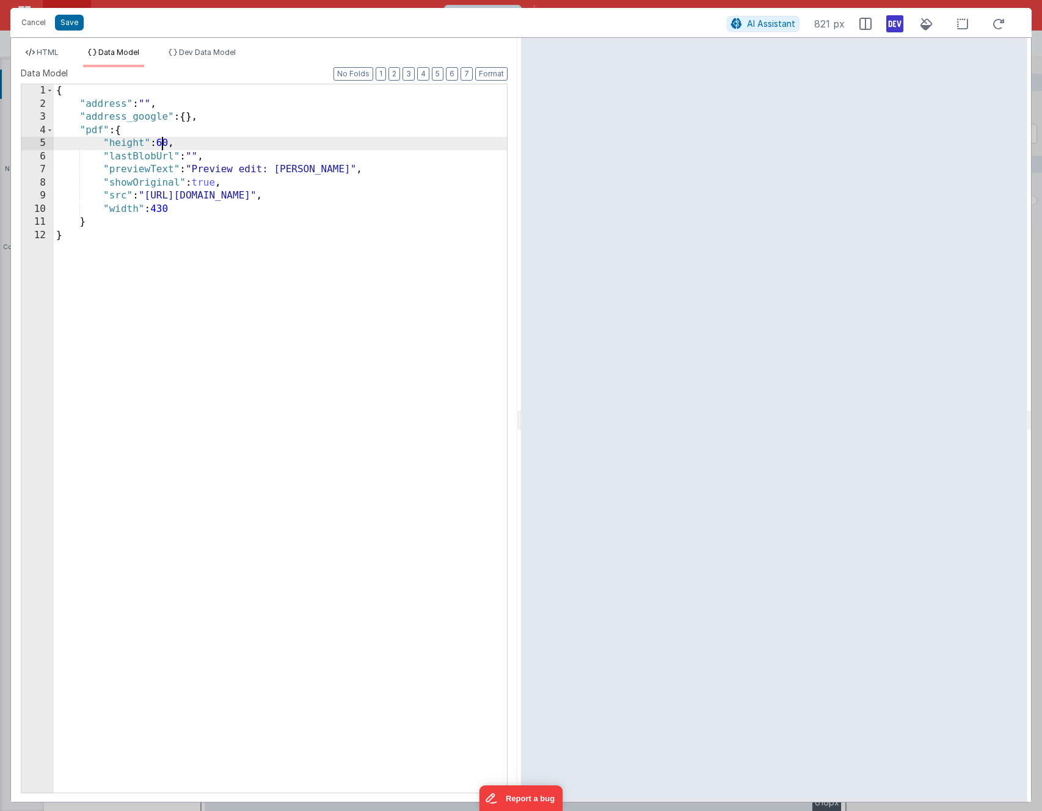 The width and height of the screenshot is (1042, 811). I want to click on div: 2, so click(37, 104).